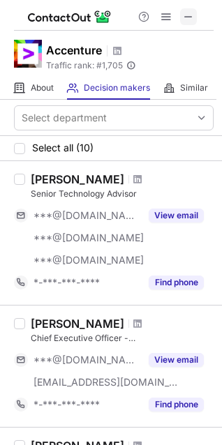 The height and width of the screenshot is (445, 222). I want to click on img: ContactOut v5.3.10, so click(70, 17).